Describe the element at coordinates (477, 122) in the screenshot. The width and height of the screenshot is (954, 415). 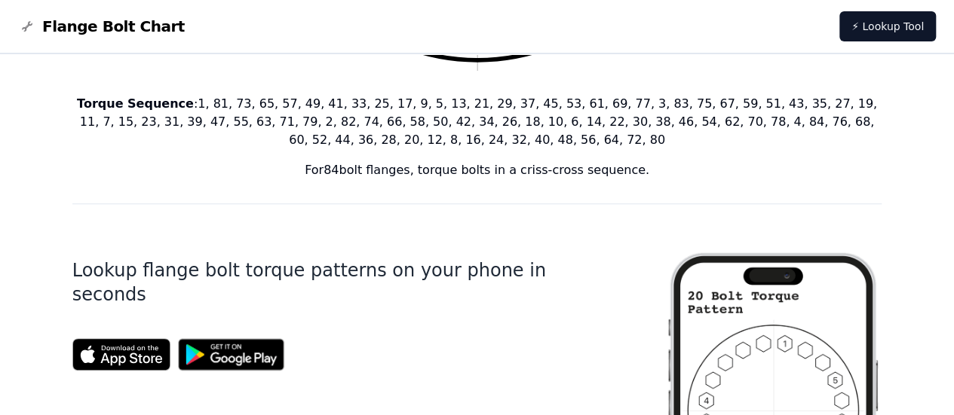
I see `p: : 1, 81, 73, 65, 57, 49, 41, 33, 25, 17, 9, 5, 13, 21, 29, 37, 45, 53, 61, 69, 77, 3, 83, 75, 67,...` at that location.